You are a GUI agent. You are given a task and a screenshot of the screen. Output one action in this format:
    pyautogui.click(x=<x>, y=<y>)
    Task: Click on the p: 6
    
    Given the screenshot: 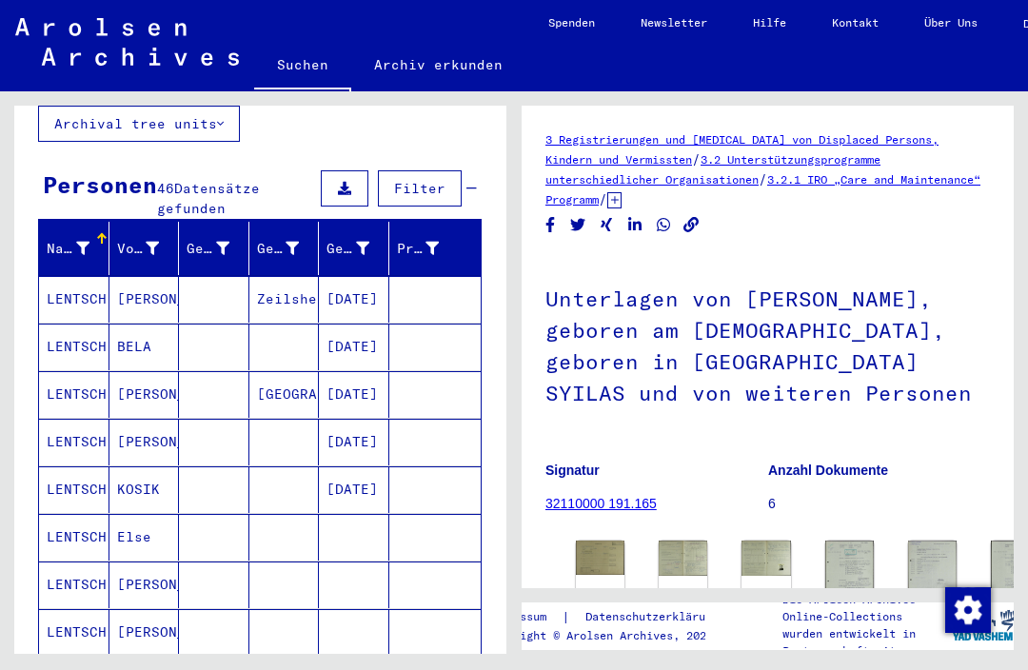 What is the action you would take?
    pyautogui.click(x=879, y=504)
    